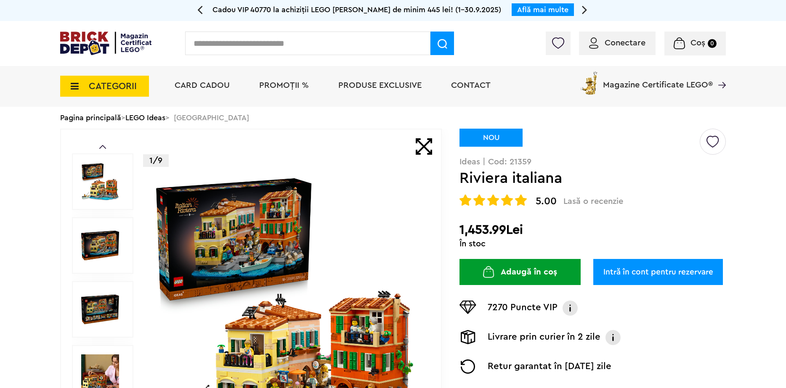 This screenshot has width=786, height=388. Describe the element at coordinates (90, 118) in the screenshot. I see `a: Pagina principală` at that location.